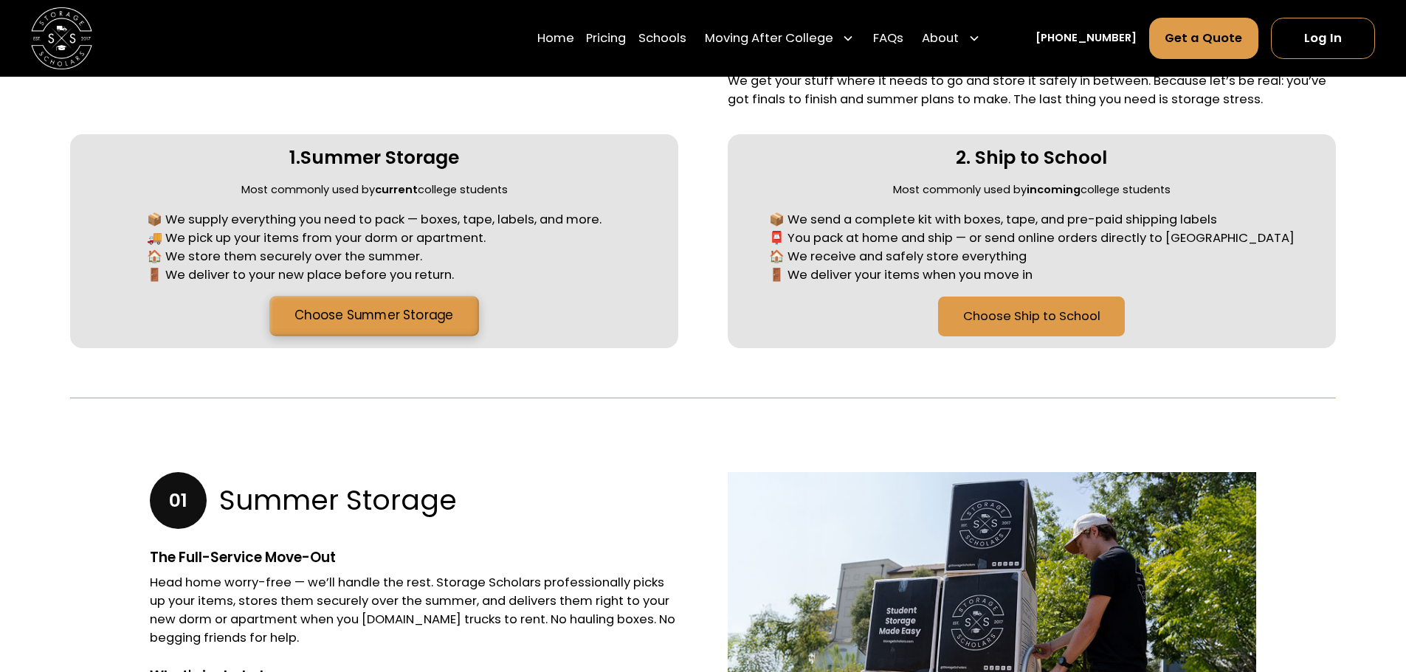 This screenshot has height=672, width=1406. Describe the element at coordinates (1204, 38) in the screenshot. I see `a: Get a Quote` at that location.